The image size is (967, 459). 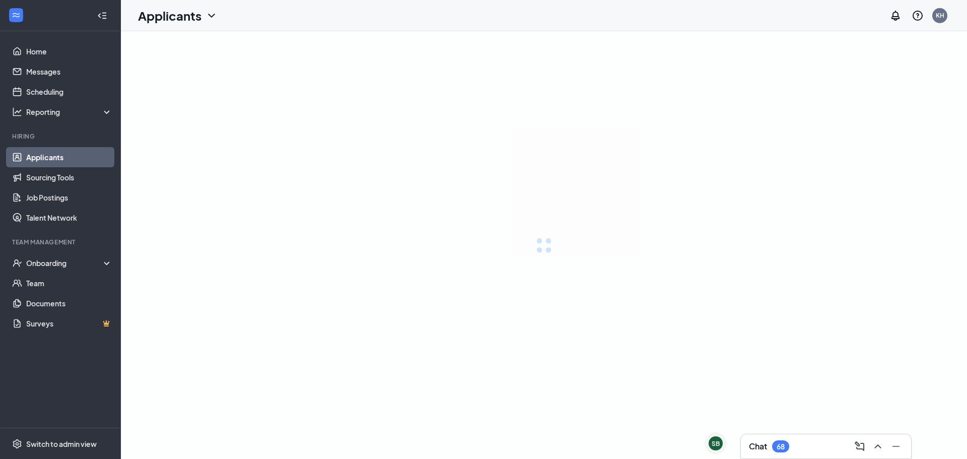 I want to click on div: Team Management, so click(x=61, y=242).